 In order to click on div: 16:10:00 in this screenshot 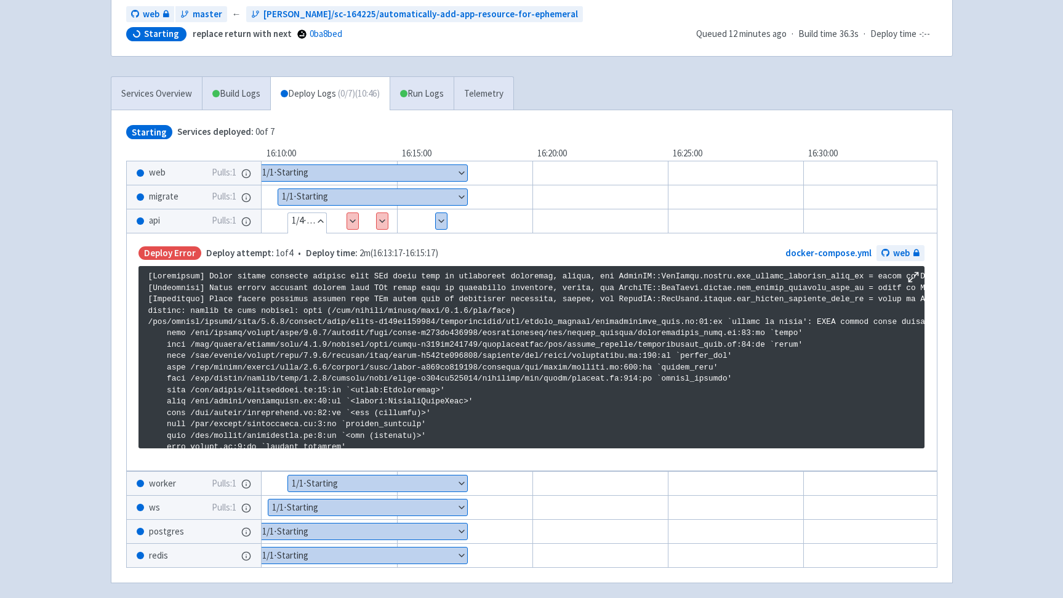, I will do `click(329, 153)`.